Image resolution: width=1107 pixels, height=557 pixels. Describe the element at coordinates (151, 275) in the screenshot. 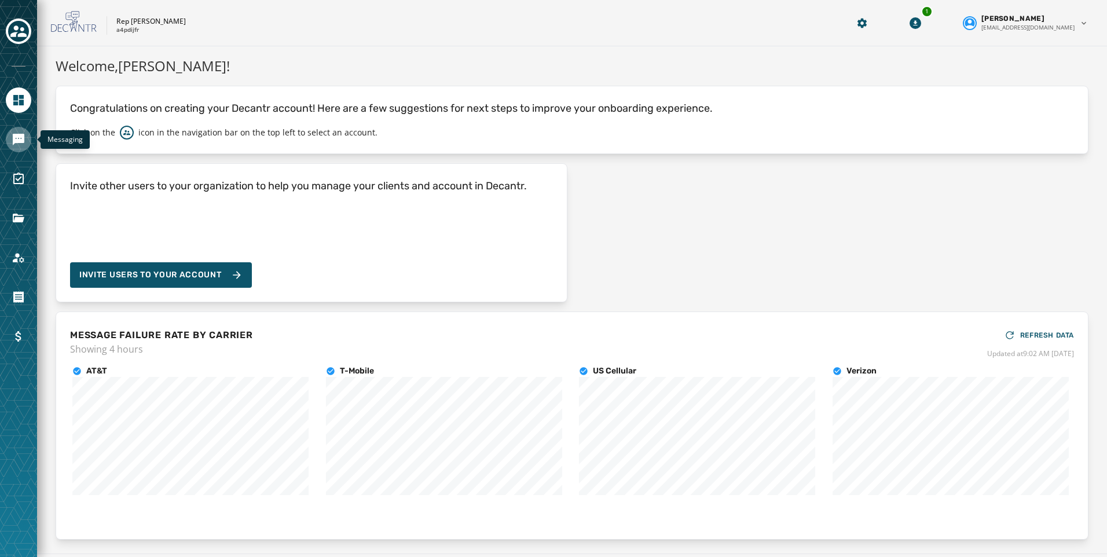

I see `span: Invite Users to your account` at that location.